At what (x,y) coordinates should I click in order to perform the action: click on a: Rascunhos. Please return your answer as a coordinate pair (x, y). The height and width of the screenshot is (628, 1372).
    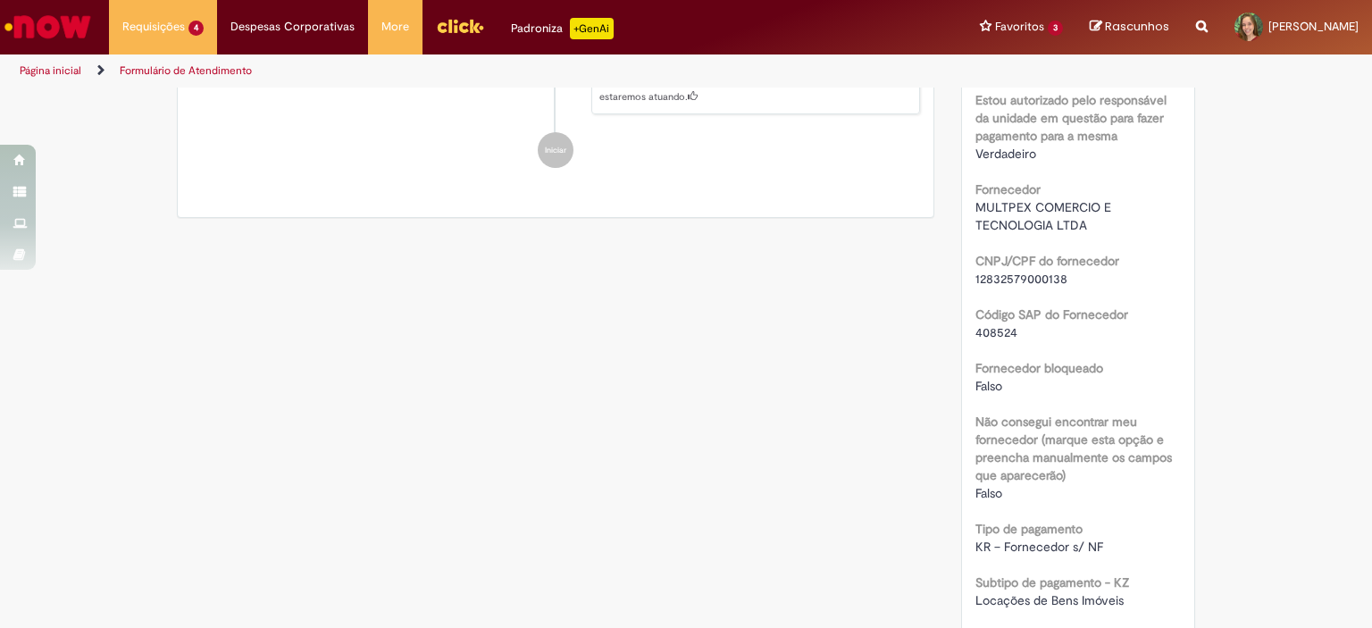
    Looking at the image, I should click on (1129, 27).